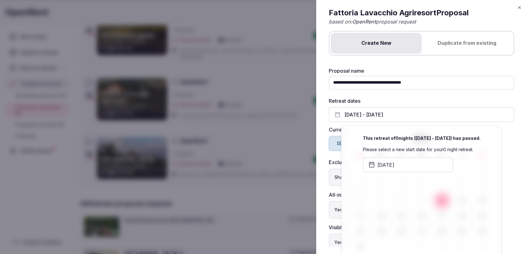 The height and width of the screenshot is (254, 527). What do you see at coordinates (364, 22) in the screenshot?
I see `span: OpenRent` at bounding box center [364, 22].